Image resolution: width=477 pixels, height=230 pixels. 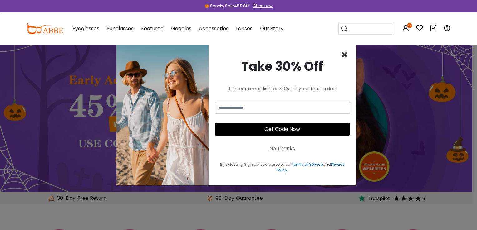 I want to click on span: Lenses, so click(x=244, y=28).